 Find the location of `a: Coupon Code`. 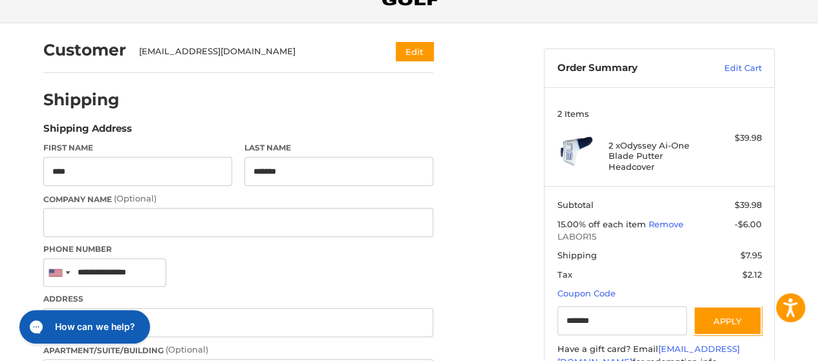

a: Coupon Code is located at coordinates (586, 294).